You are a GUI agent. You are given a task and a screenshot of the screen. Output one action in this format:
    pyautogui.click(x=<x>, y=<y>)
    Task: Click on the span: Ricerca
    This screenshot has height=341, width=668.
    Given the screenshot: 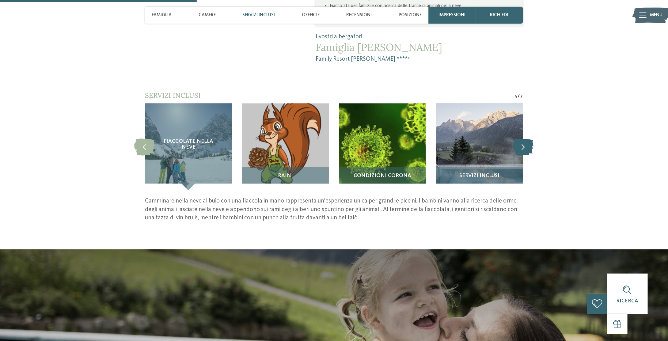 What is the action you would take?
    pyautogui.click(x=628, y=301)
    